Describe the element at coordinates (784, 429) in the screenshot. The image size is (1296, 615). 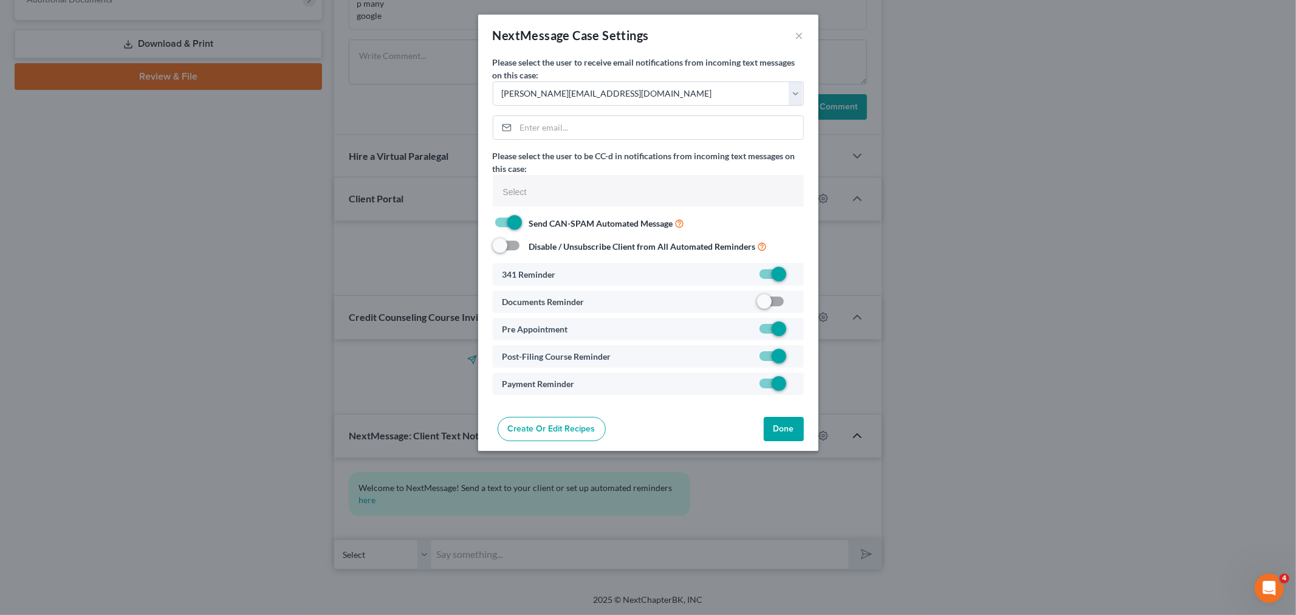
I see `button: Done` at that location.